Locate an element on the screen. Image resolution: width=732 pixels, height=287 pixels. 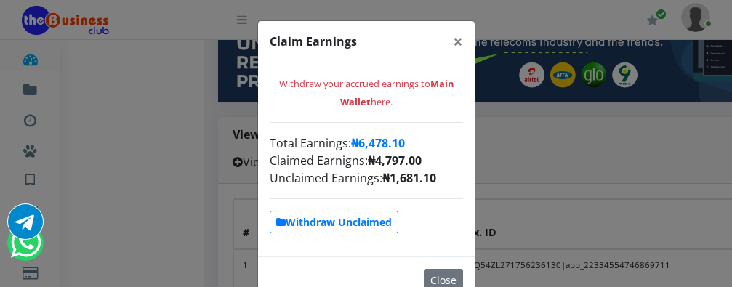
span: Claimed Earnigns: is located at coordinates (318, 161).